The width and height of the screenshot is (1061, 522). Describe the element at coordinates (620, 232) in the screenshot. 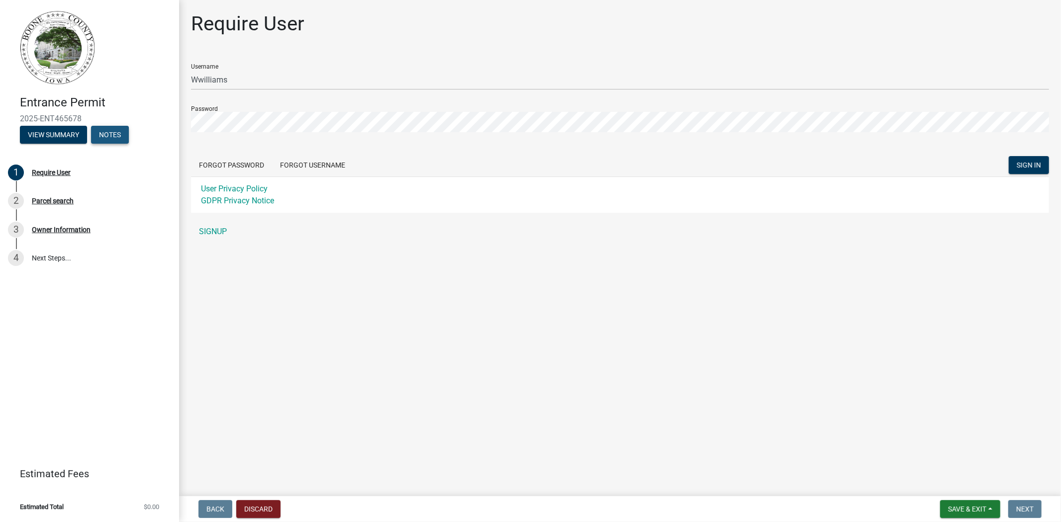

I see `a: SIGNUP` at that location.